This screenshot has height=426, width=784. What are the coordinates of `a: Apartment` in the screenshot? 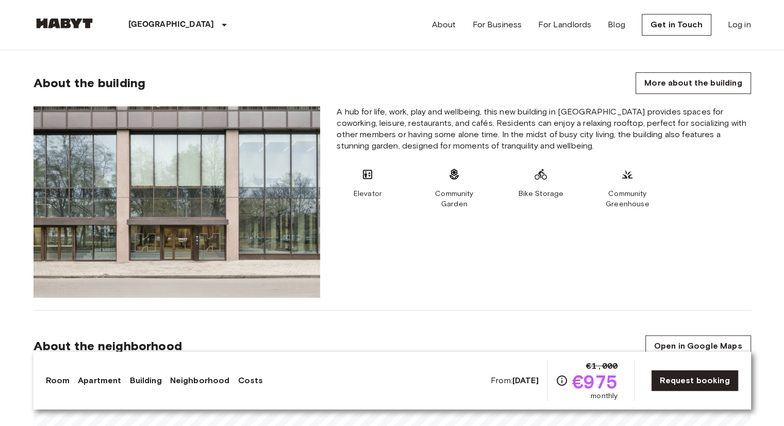 It's located at (99, 380).